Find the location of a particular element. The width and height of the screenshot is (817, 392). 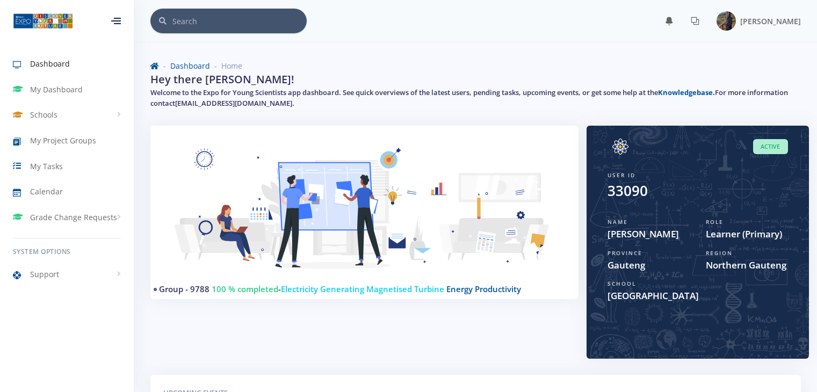

li: Home is located at coordinates (226, 66).